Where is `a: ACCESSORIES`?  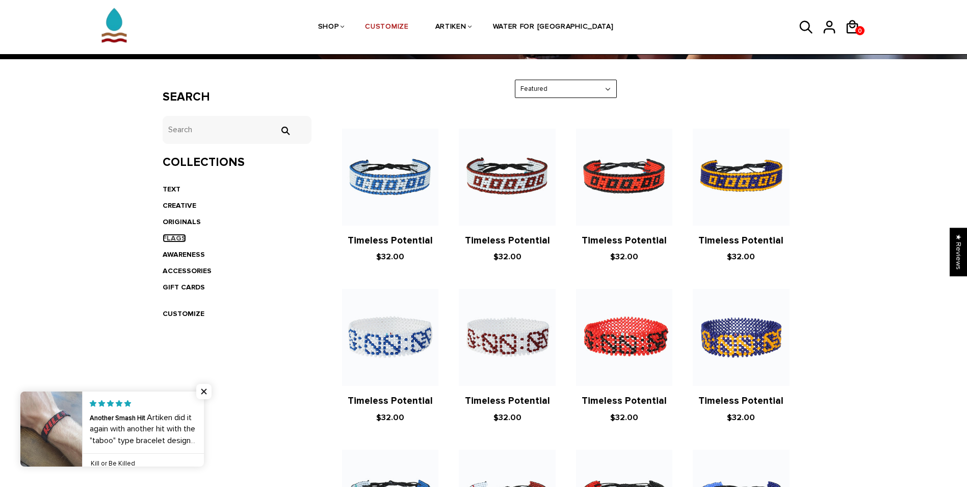 a: ACCESSORIES is located at coordinates (187, 270).